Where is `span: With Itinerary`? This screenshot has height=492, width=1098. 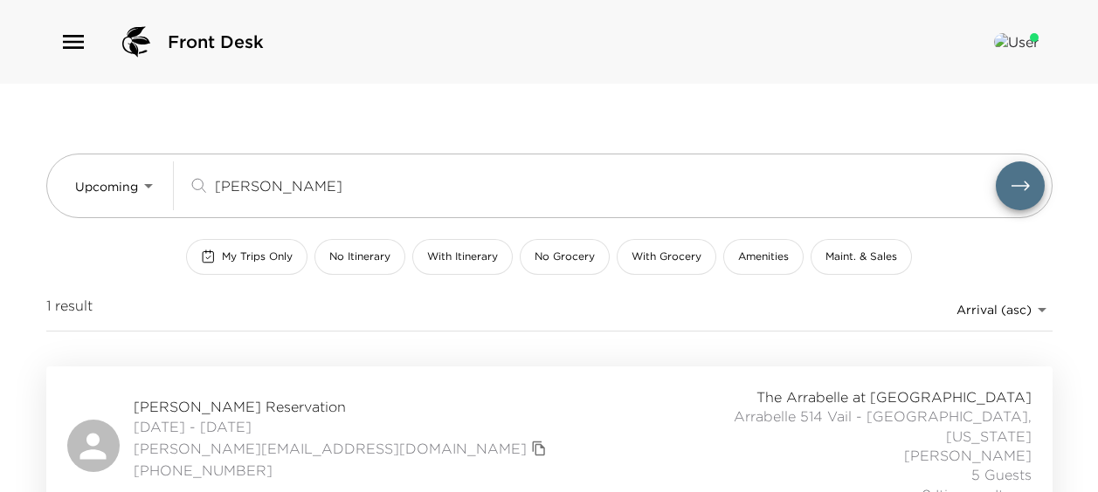
span: With Itinerary is located at coordinates (462, 257).